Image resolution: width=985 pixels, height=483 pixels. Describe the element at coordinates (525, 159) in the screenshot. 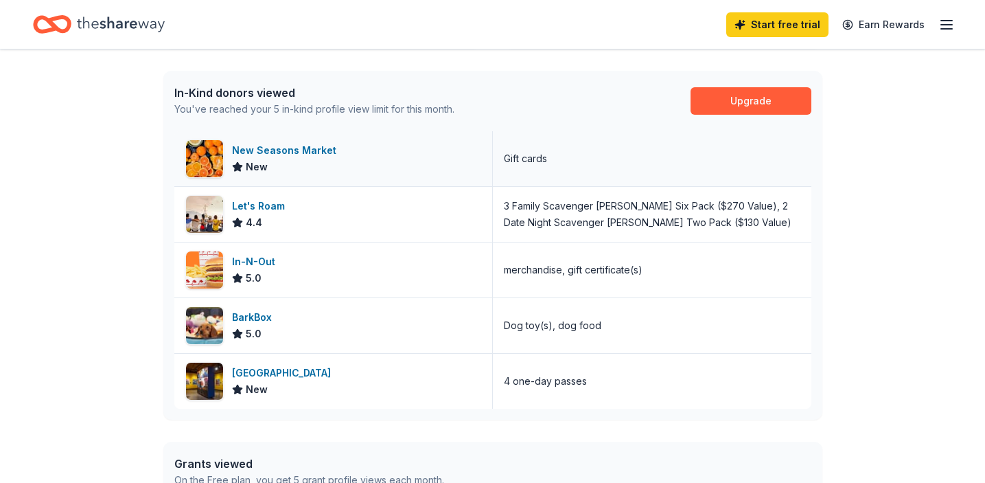

I see `div: Gift cards` at that location.